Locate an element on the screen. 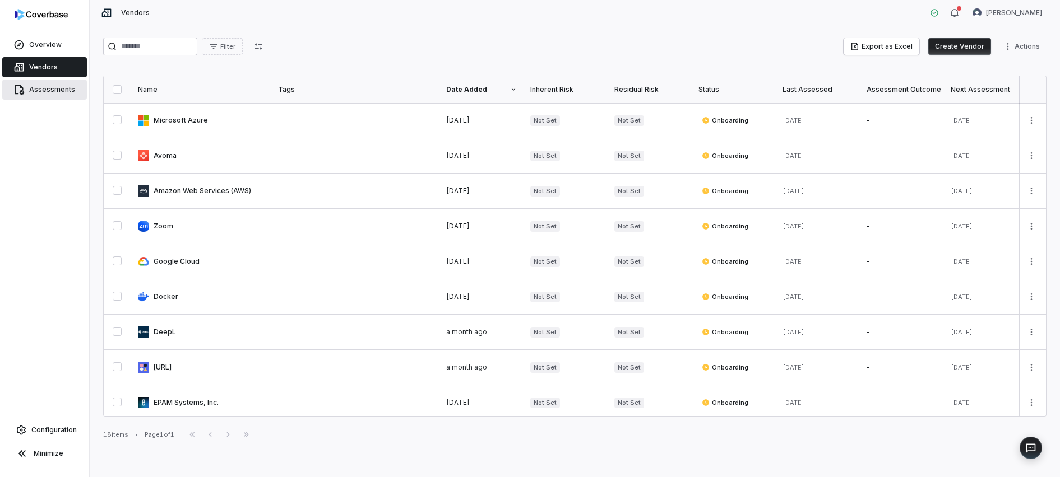  span: Assessments is located at coordinates (52, 90).